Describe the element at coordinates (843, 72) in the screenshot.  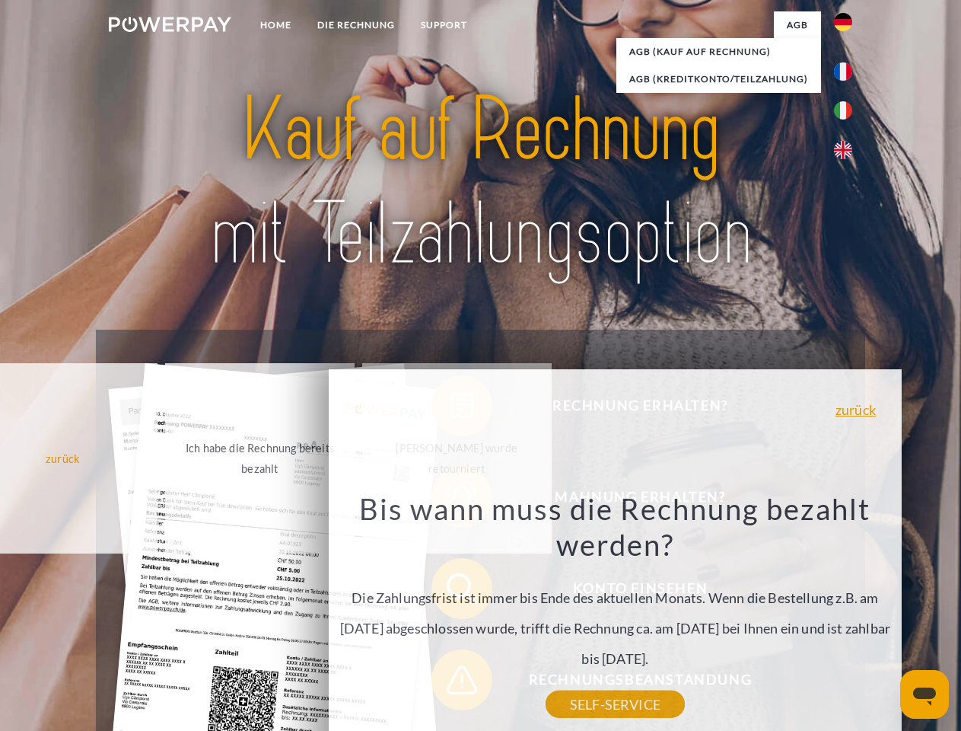
I see `img: fr` at that location.